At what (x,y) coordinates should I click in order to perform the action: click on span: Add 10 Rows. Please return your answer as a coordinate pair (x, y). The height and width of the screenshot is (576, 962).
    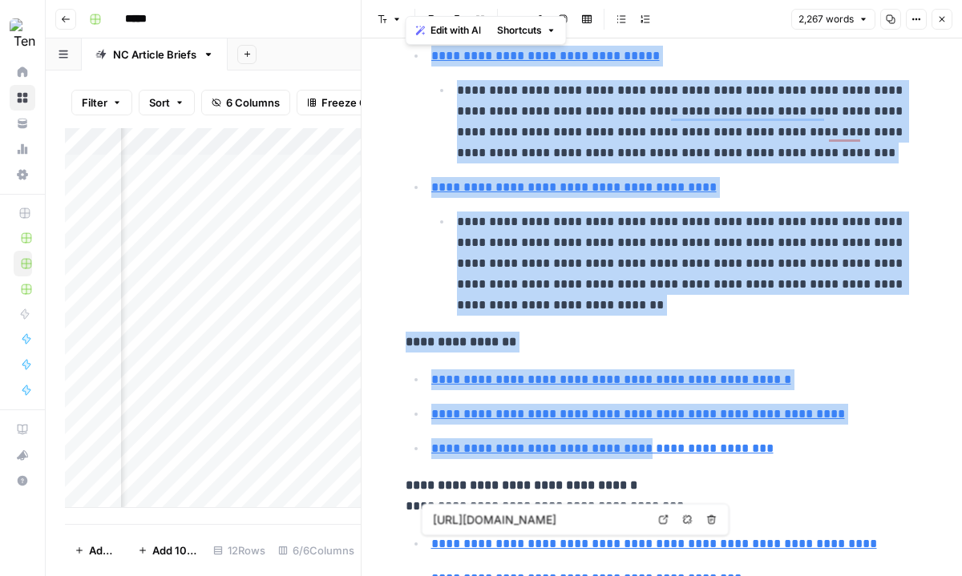
    Looking at the image, I should click on (175, 551).